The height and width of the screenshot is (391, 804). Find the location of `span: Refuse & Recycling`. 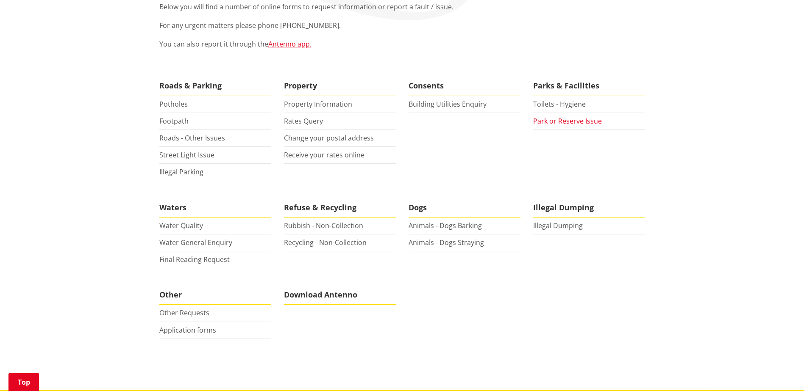

span: Refuse & Recycling is located at coordinates (340, 208).